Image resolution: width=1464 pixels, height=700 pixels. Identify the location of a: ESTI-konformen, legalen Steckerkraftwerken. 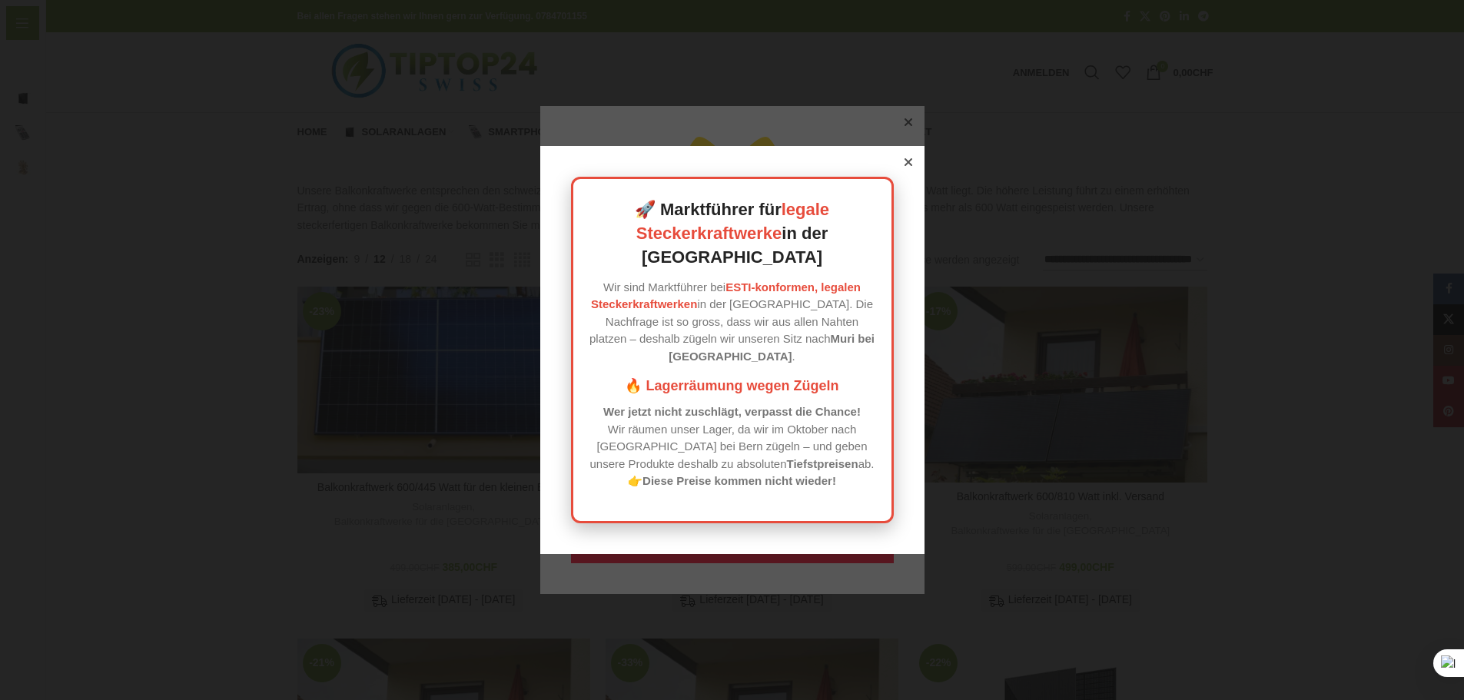
(726, 296).